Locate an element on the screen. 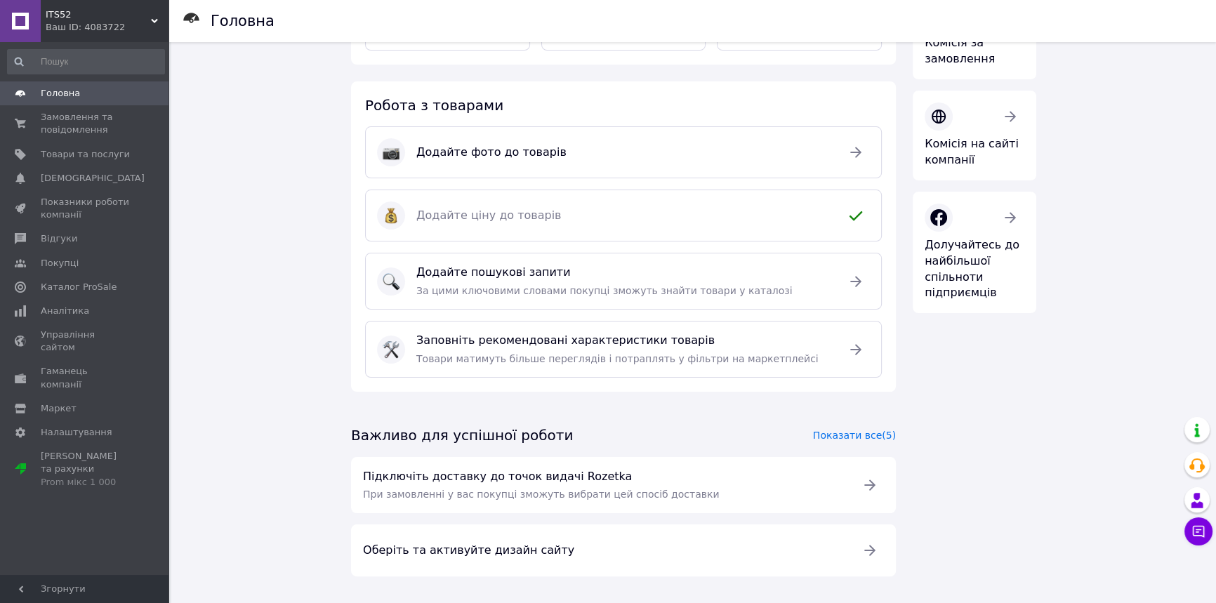 The height and width of the screenshot is (603, 1216). span: Додайте фото до товарів is located at coordinates (623, 152).